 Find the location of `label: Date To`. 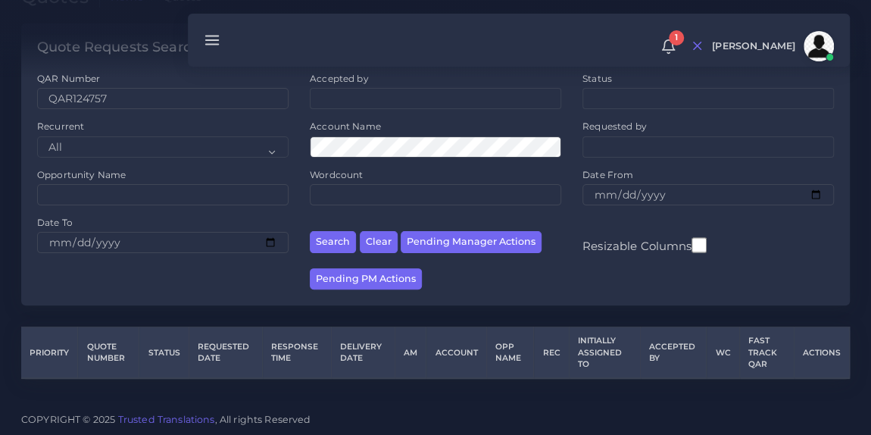

label: Date To is located at coordinates (55, 222).